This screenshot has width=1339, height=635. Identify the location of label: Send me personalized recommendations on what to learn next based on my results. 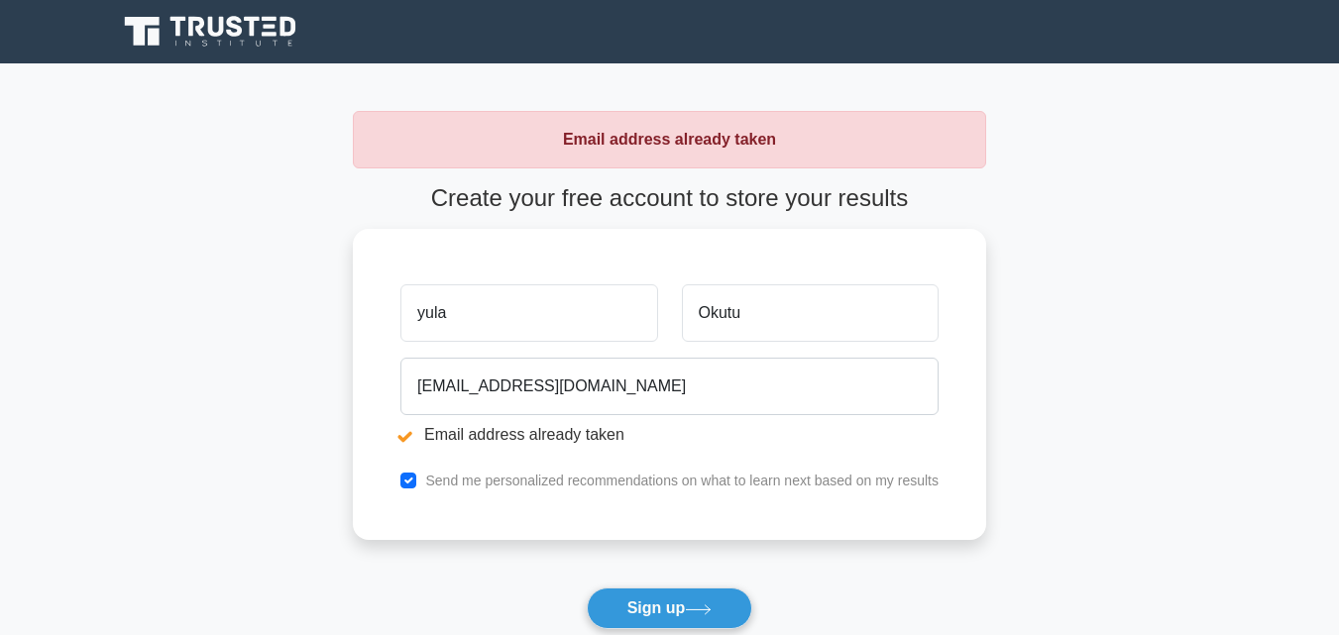
(682, 481).